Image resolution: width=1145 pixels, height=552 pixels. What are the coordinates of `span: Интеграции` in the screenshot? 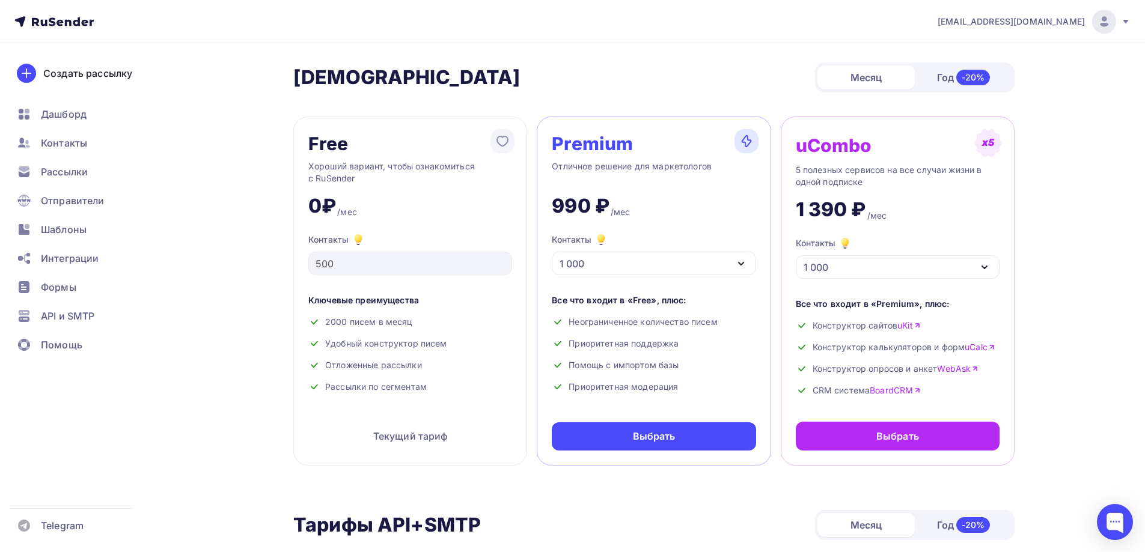 It's located at (70, 258).